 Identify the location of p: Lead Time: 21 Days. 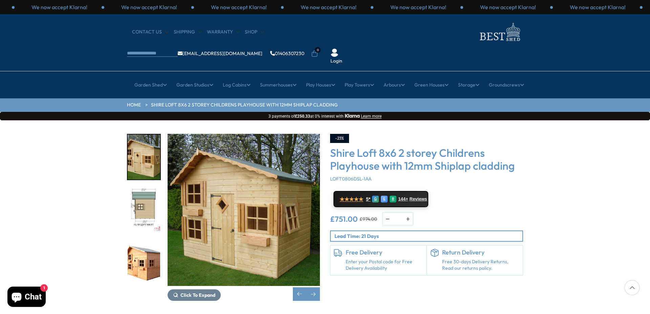
(428, 236).